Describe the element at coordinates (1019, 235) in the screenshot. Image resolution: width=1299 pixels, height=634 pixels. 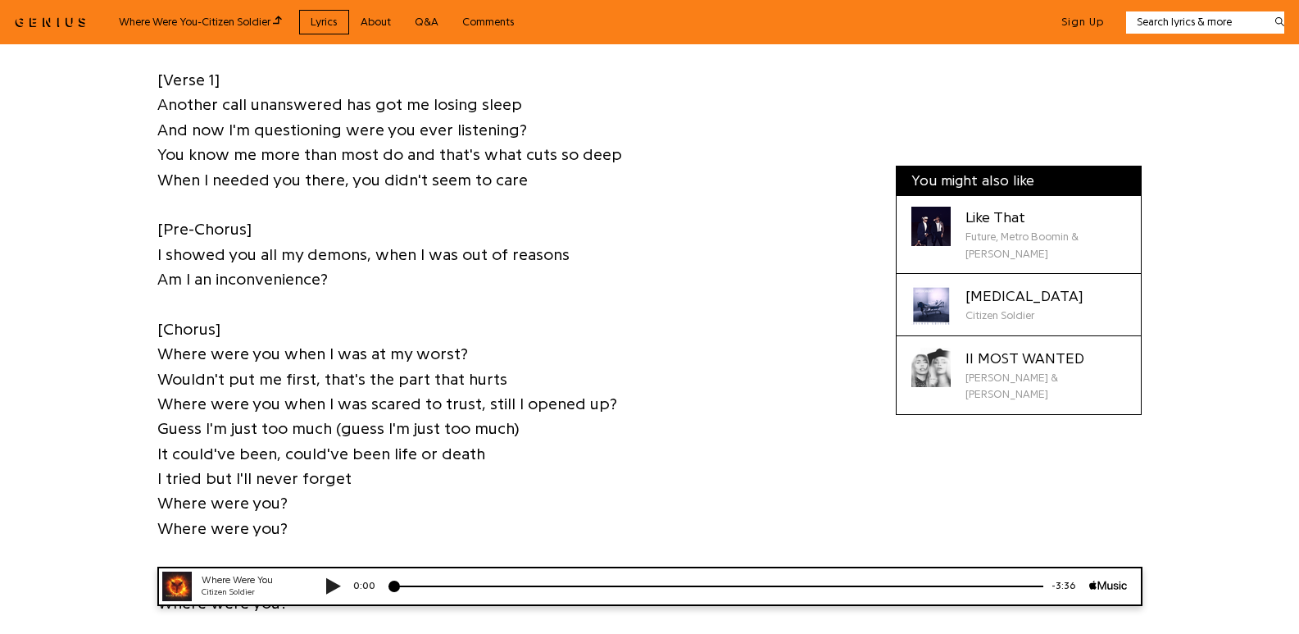
I see `a: Cover art for Like That by Future, Metro Boomin & Kendrick LamarLike ThatFuture, Metro Boomin & [...` at that location.